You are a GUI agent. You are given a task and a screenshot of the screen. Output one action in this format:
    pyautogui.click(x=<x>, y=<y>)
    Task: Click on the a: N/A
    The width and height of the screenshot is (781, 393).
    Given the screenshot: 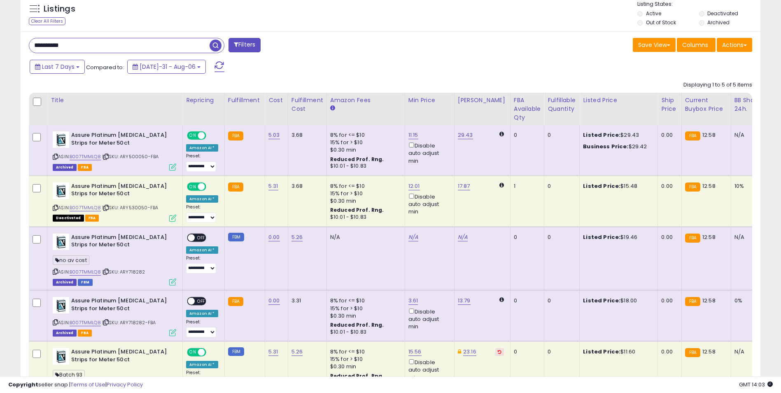 What is the action you would take?
    pyautogui.click(x=414, y=237)
    